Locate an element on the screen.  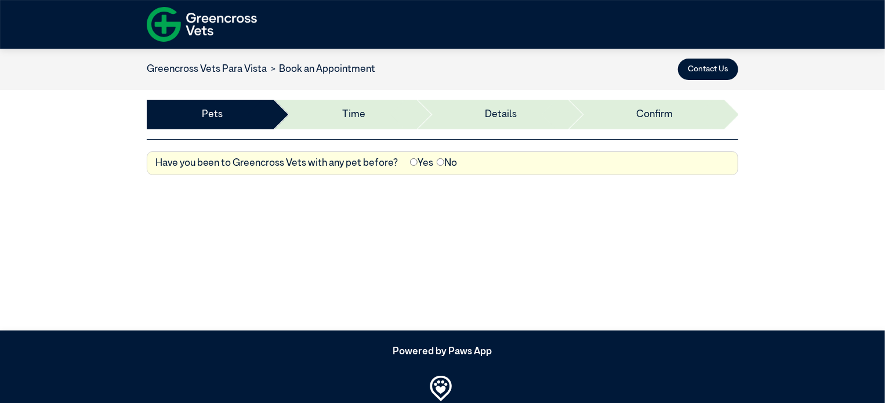
img: f-logo is located at coordinates (202, 24).